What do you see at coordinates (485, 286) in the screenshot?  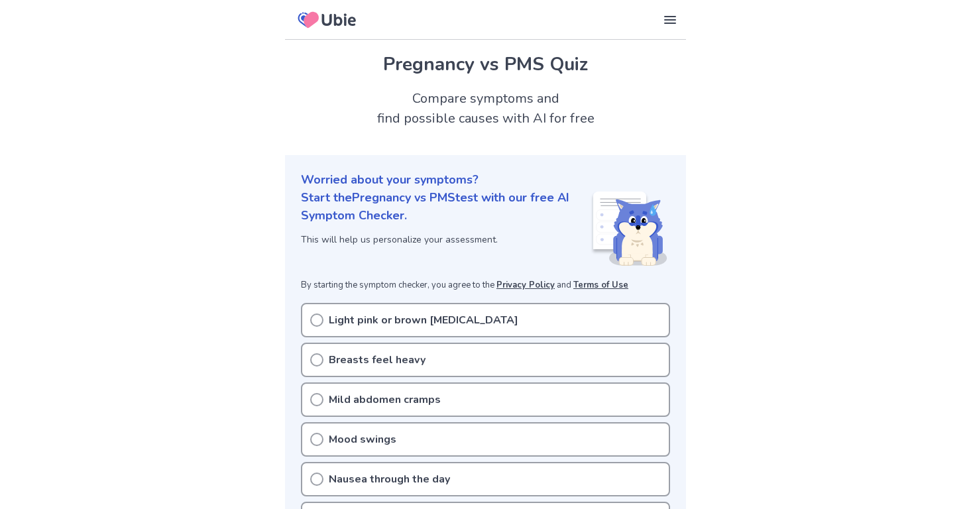 I see `p: By starting the symptom checker, you agree to the and` at bounding box center [485, 286].